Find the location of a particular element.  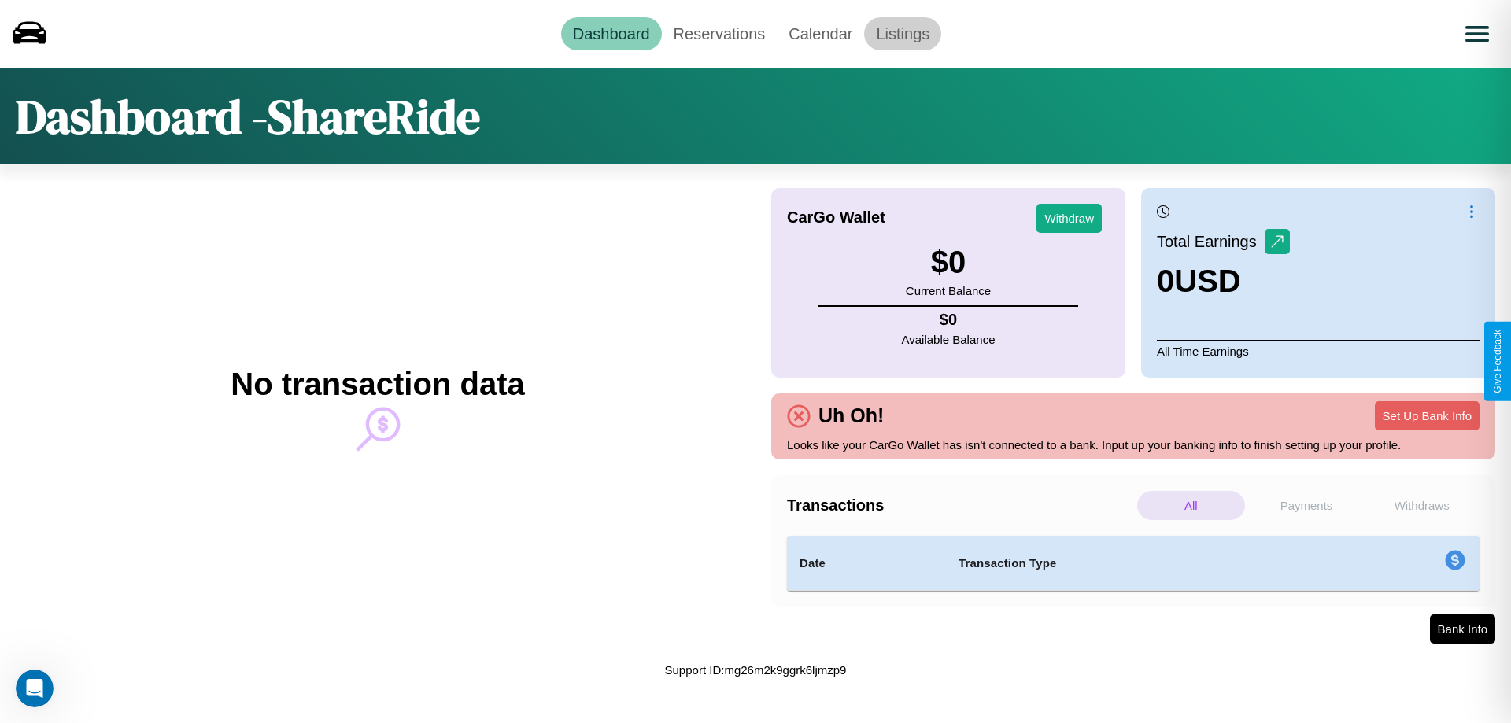

p: Support ID: mg26m2k9ggrk6ljmzp9 is located at coordinates (756, 670).